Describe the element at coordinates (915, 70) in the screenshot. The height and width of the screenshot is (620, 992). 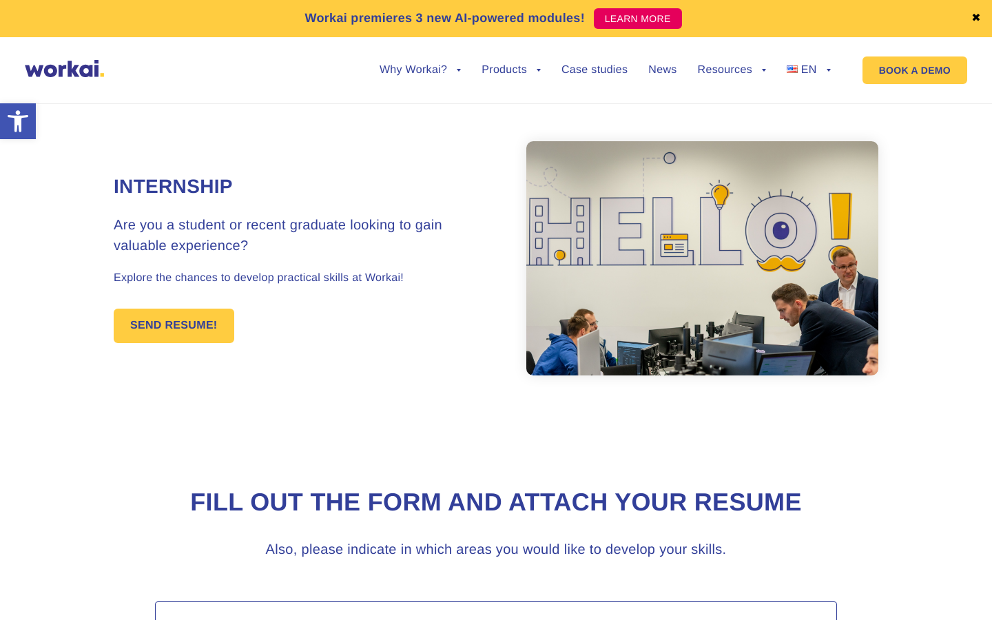
I see `a: BOOK A DEMO` at that location.